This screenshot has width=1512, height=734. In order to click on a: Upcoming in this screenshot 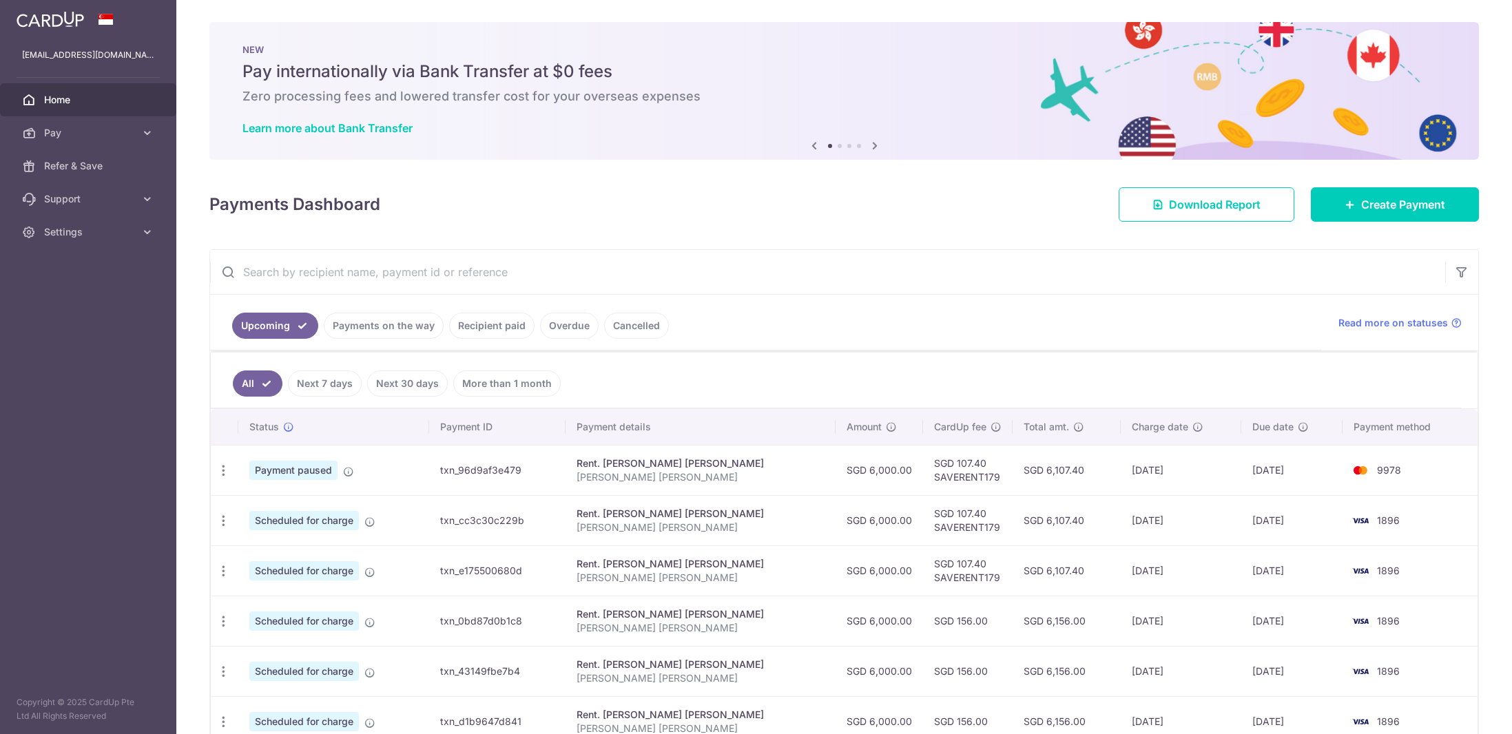, I will do `click(275, 326)`.